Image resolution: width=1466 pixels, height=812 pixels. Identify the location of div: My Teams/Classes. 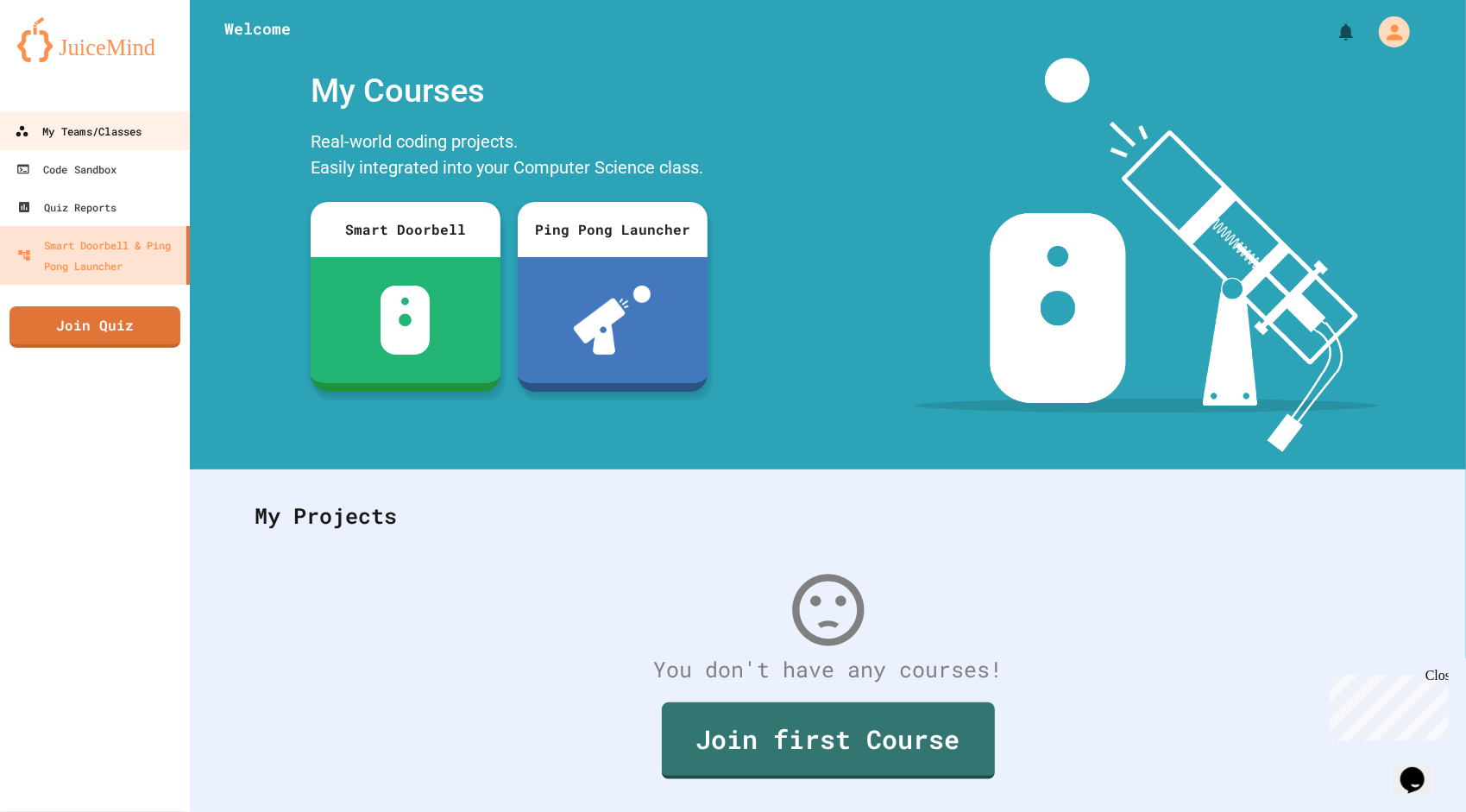
(78, 132).